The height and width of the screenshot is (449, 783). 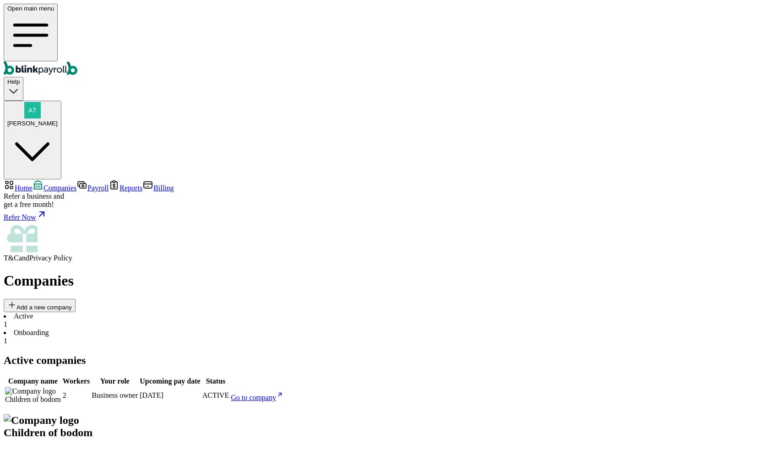 I want to click on h2: Children of bodom, so click(x=392, y=427).